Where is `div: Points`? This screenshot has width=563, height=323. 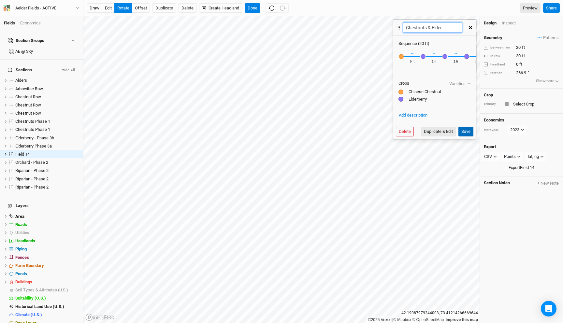 div: Points is located at coordinates (510, 157).